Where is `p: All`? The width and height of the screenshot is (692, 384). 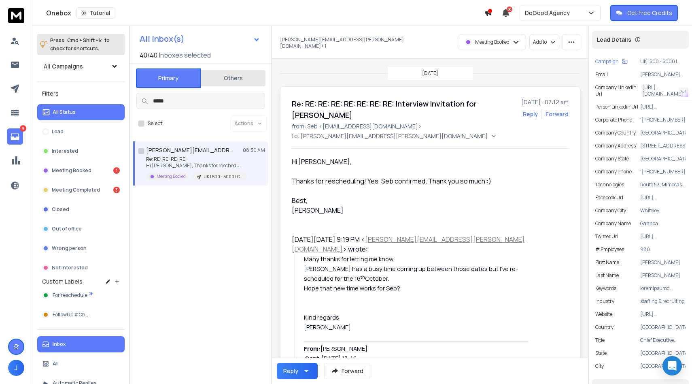 p: All is located at coordinates (55, 363).